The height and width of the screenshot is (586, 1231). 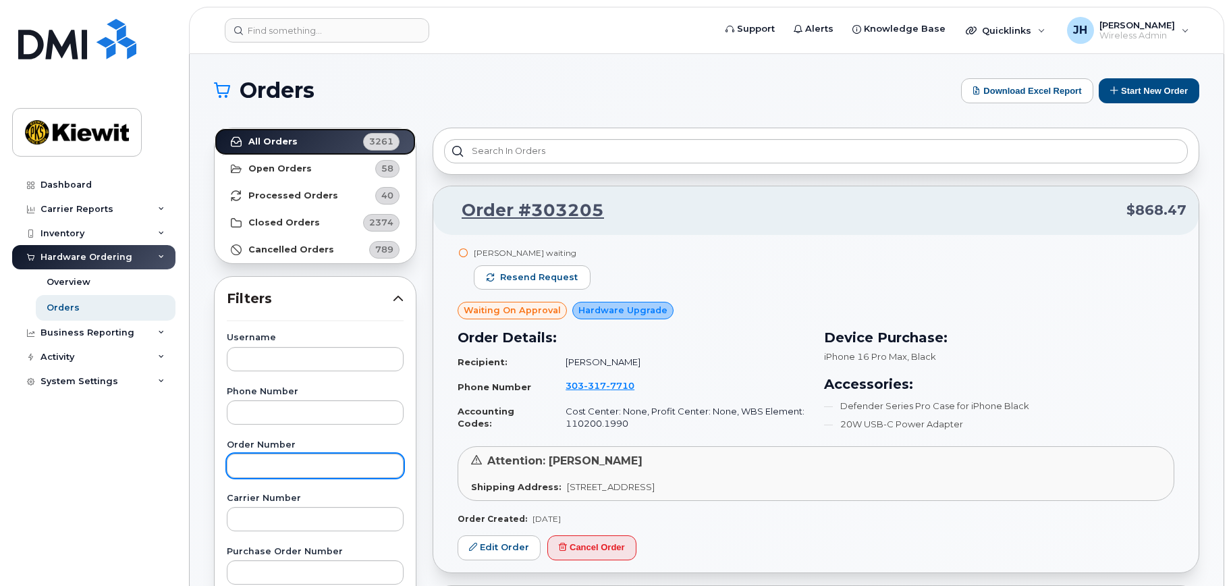 I want to click on h3: Order Details:, so click(x=633, y=338).